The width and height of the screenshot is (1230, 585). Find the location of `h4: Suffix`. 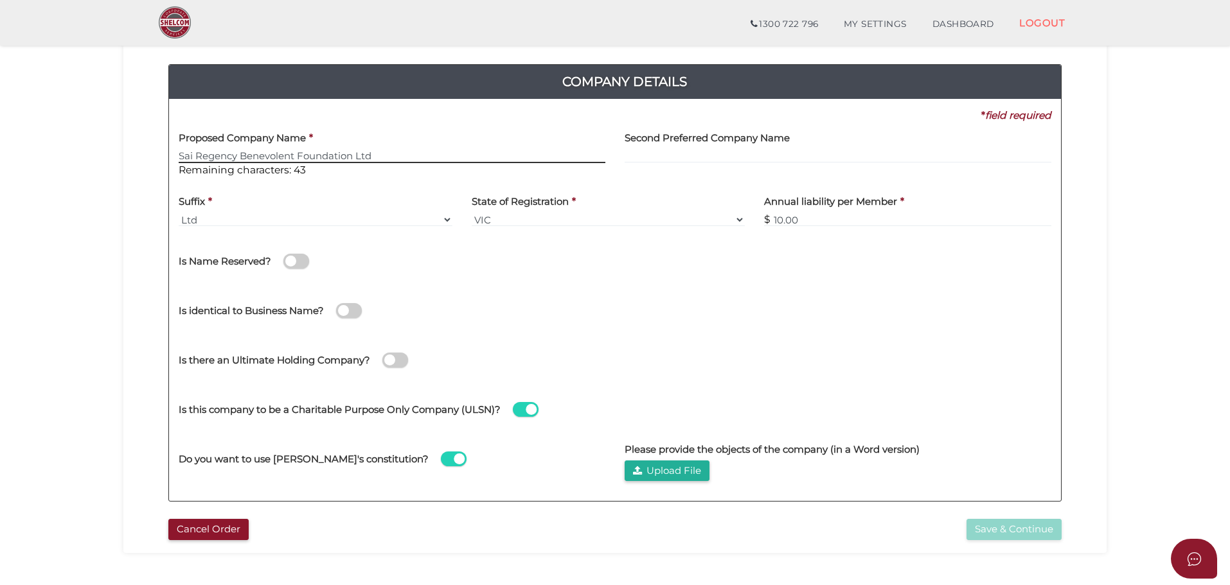

h4: Suffix is located at coordinates (192, 202).